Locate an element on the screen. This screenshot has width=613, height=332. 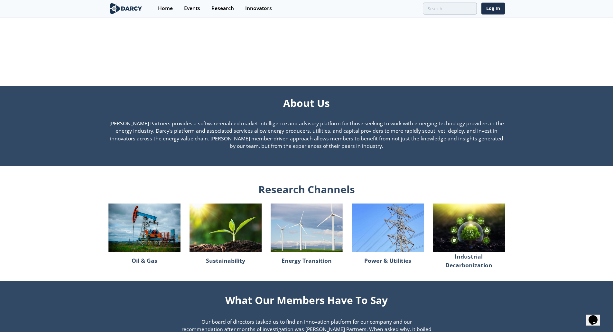
img: power-0245a545bc4df729e8541453bebf1337.jpg is located at coordinates (388, 227).